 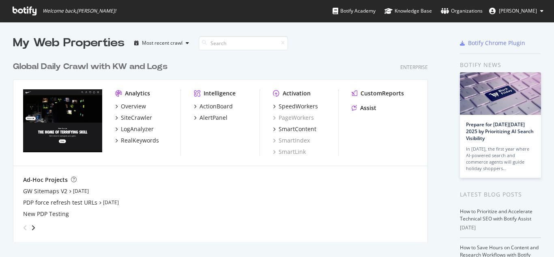 I want to click on div: Analytics, so click(x=138, y=93).